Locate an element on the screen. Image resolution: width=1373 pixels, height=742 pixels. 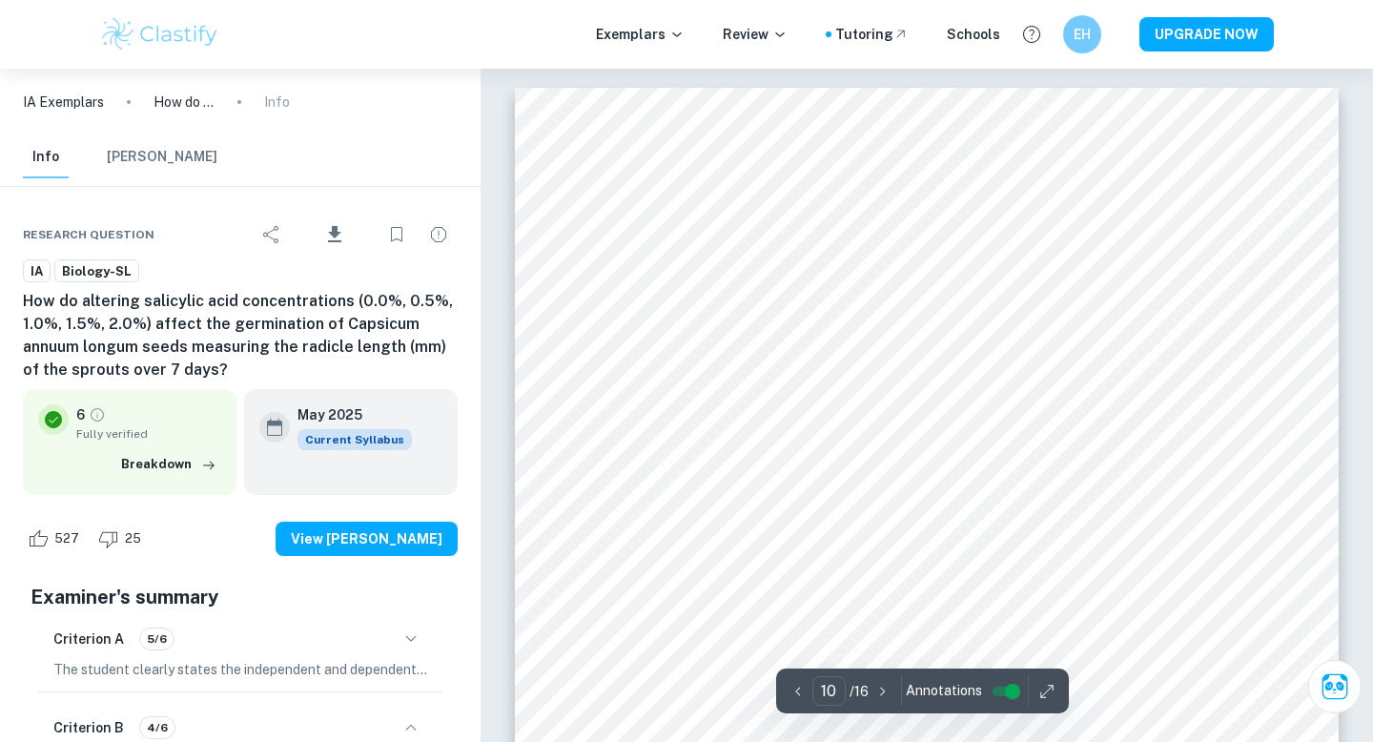
button: UPGRADE NOW is located at coordinates (1206, 34).